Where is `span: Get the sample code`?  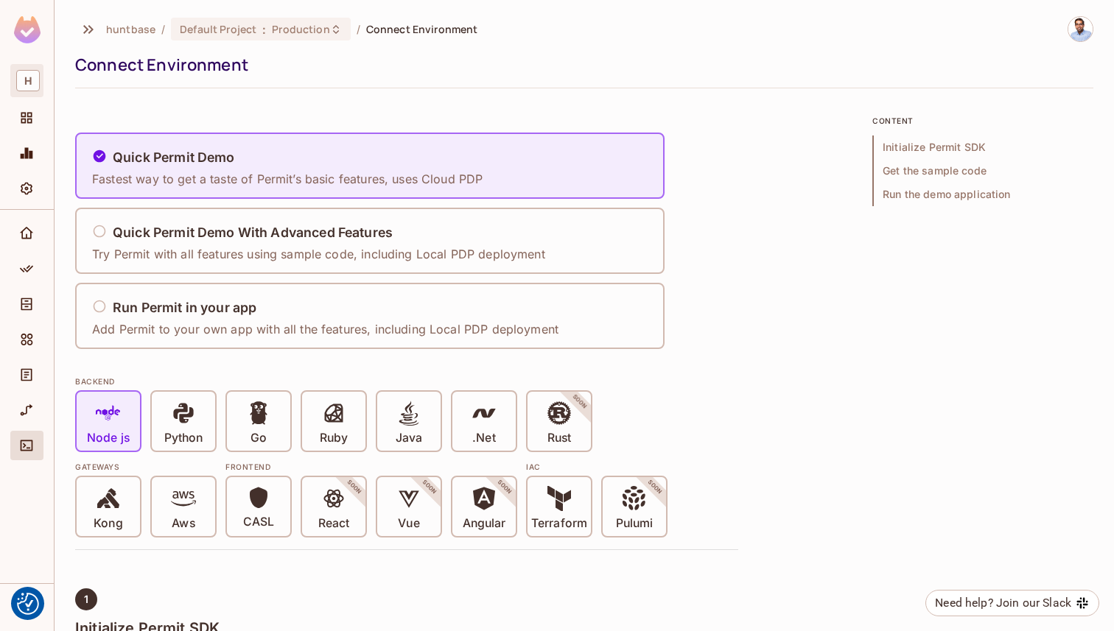 span: Get the sample code is located at coordinates (983, 171).